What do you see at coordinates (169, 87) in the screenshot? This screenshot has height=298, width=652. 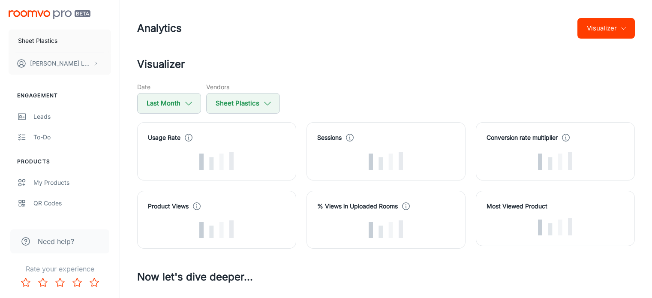 I see `h5: Date` at bounding box center [169, 87].